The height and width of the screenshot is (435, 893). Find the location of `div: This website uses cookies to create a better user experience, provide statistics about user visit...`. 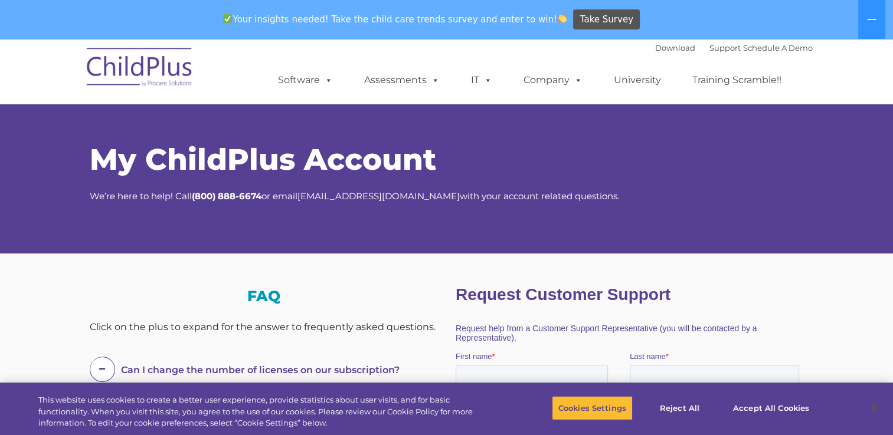

div: This website uses cookies to create a better user experience, provide statistics about user visit... is located at coordinates (264, 412).